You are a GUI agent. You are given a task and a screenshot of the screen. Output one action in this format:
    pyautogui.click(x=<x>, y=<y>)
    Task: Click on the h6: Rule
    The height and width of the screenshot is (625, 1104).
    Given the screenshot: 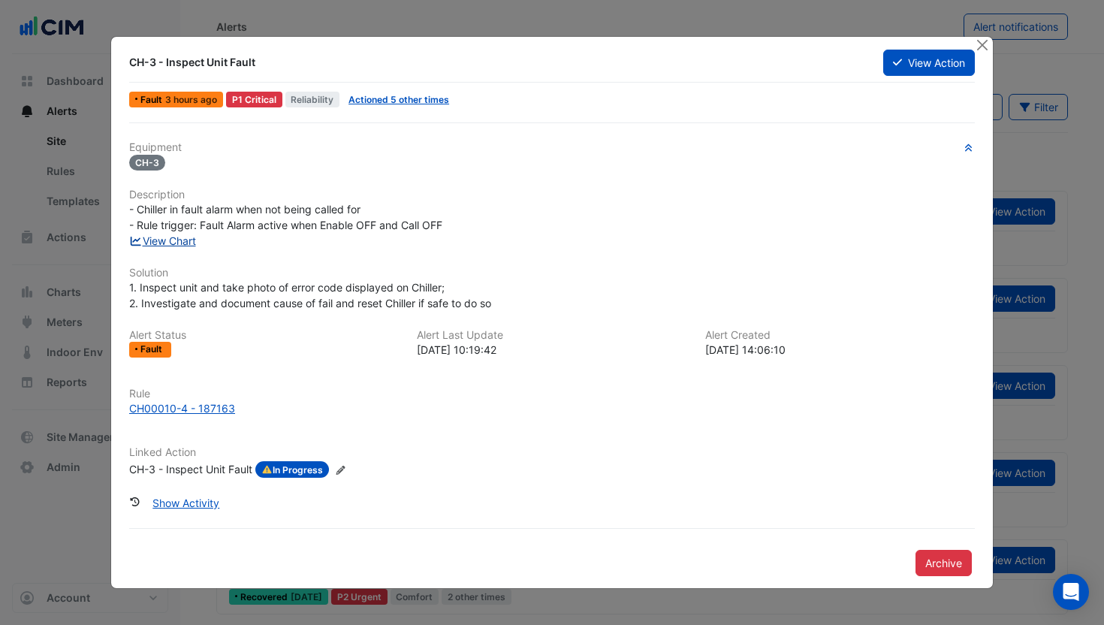 What is the action you would take?
    pyautogui.click(x=552, y=394)
    